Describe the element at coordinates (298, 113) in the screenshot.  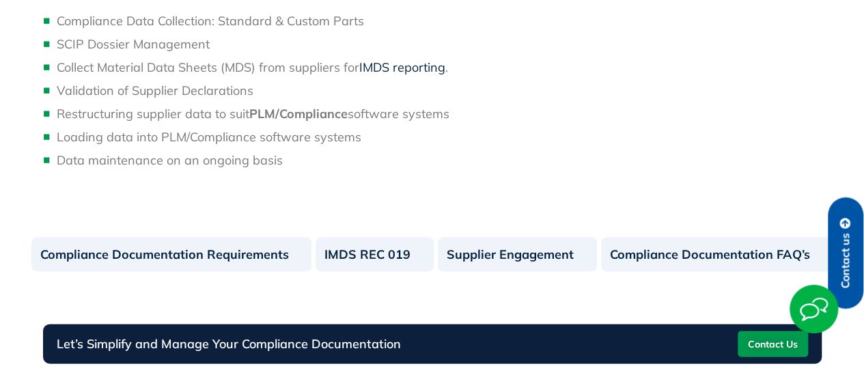
I see `strong: PLM/Compliance` at that location.